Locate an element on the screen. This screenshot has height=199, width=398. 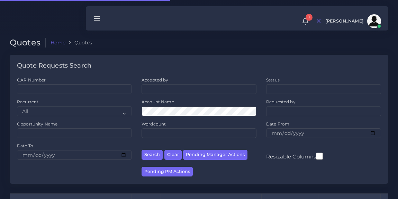
label: Opportunity Name is located at coordinates (37, 123).